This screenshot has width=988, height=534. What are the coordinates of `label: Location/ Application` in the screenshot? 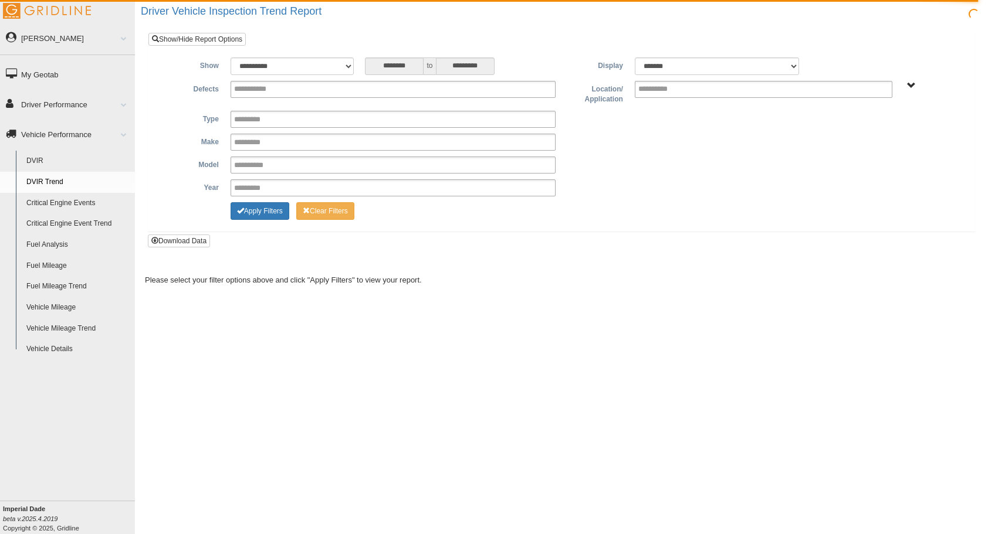 It's located at (595, 93).